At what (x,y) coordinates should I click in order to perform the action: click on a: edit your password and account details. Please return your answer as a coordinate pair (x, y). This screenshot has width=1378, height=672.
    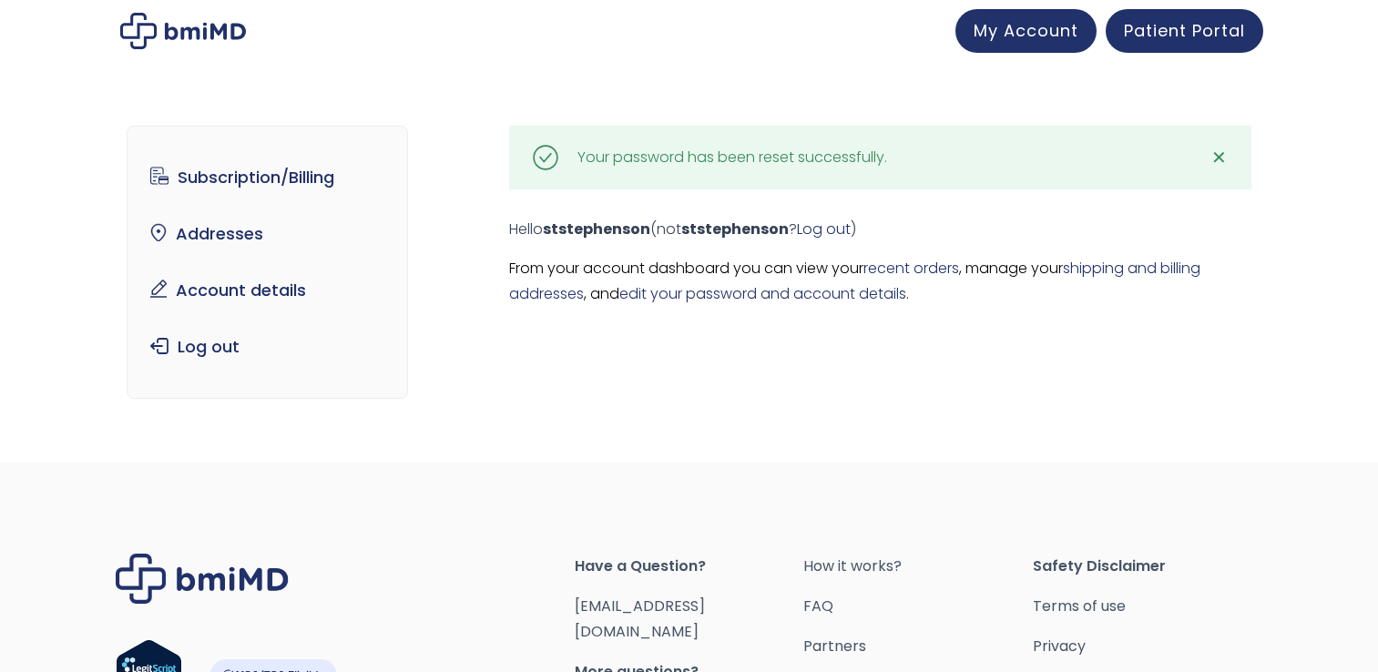
    Looking at the image, I should click on (762, 293).